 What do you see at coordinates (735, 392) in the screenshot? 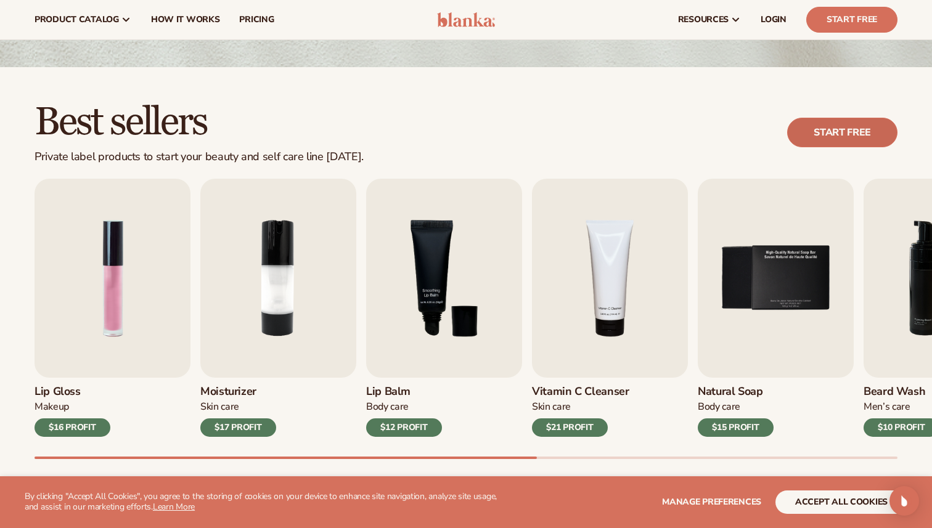
I see `h3: Natural Soap` at bounding box center [735, 392].